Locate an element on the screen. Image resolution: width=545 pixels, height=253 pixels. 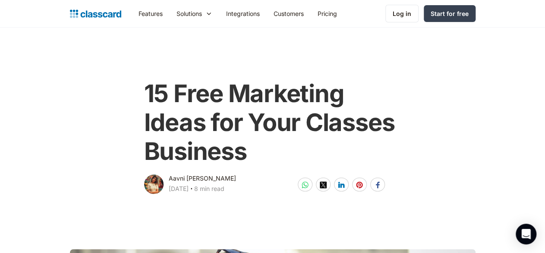
a: Start for free is located at coordinates (449, 13).